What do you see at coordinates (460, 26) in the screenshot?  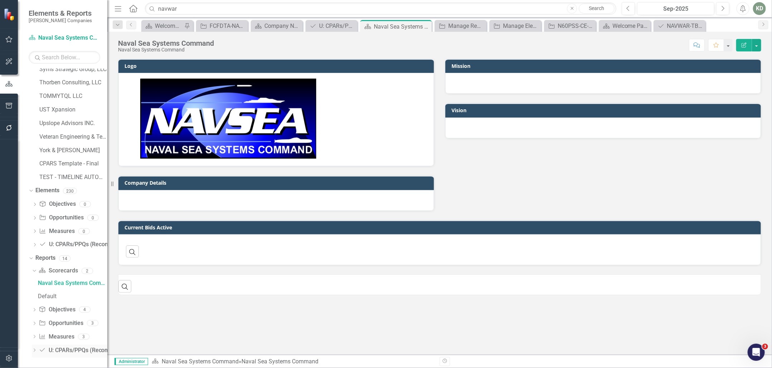 I see `a: Manage Reports` at bounding box center [460, 26].